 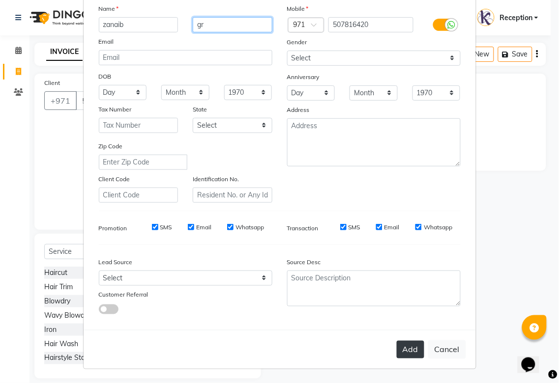 I want to click on button: Cancel, so click(x=447, y=350).